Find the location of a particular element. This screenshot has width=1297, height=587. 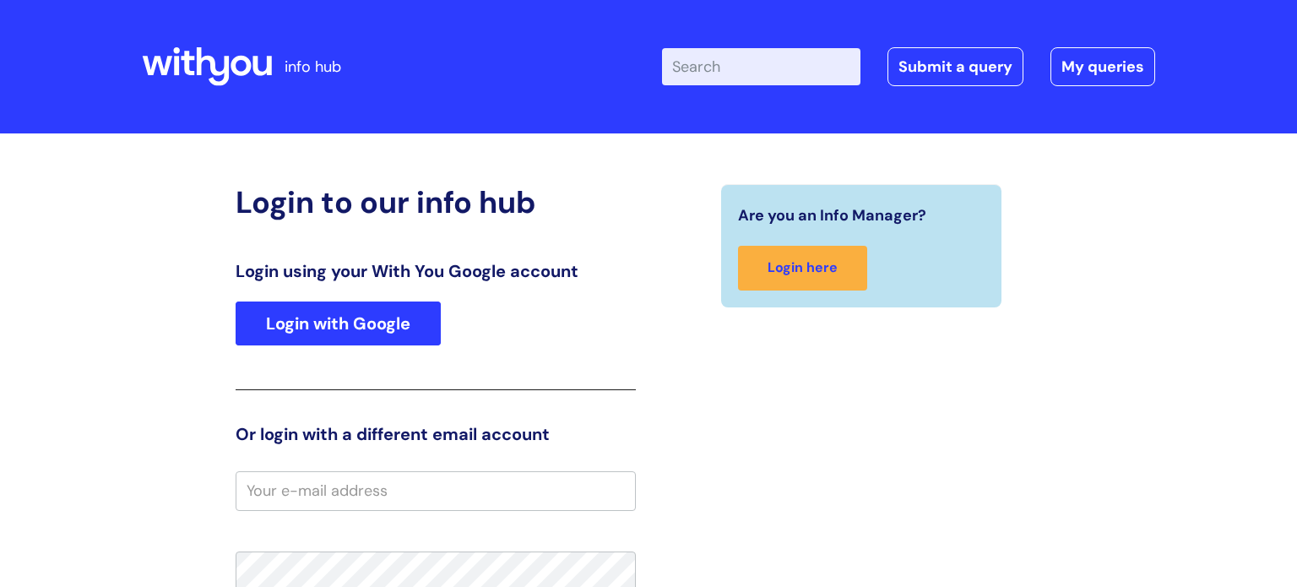

p: info hub is located at coordinates (313, 67).